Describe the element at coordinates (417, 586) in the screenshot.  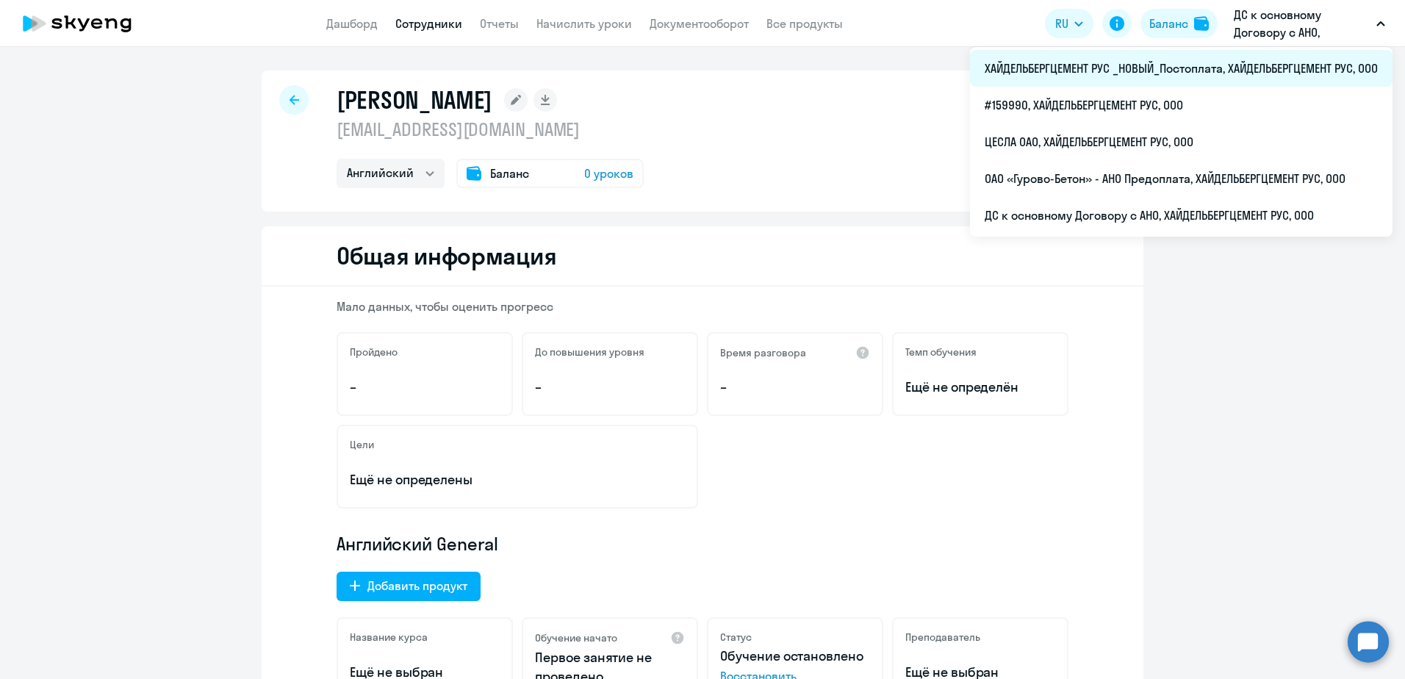
I see `div: Добавить продукт` at that location.